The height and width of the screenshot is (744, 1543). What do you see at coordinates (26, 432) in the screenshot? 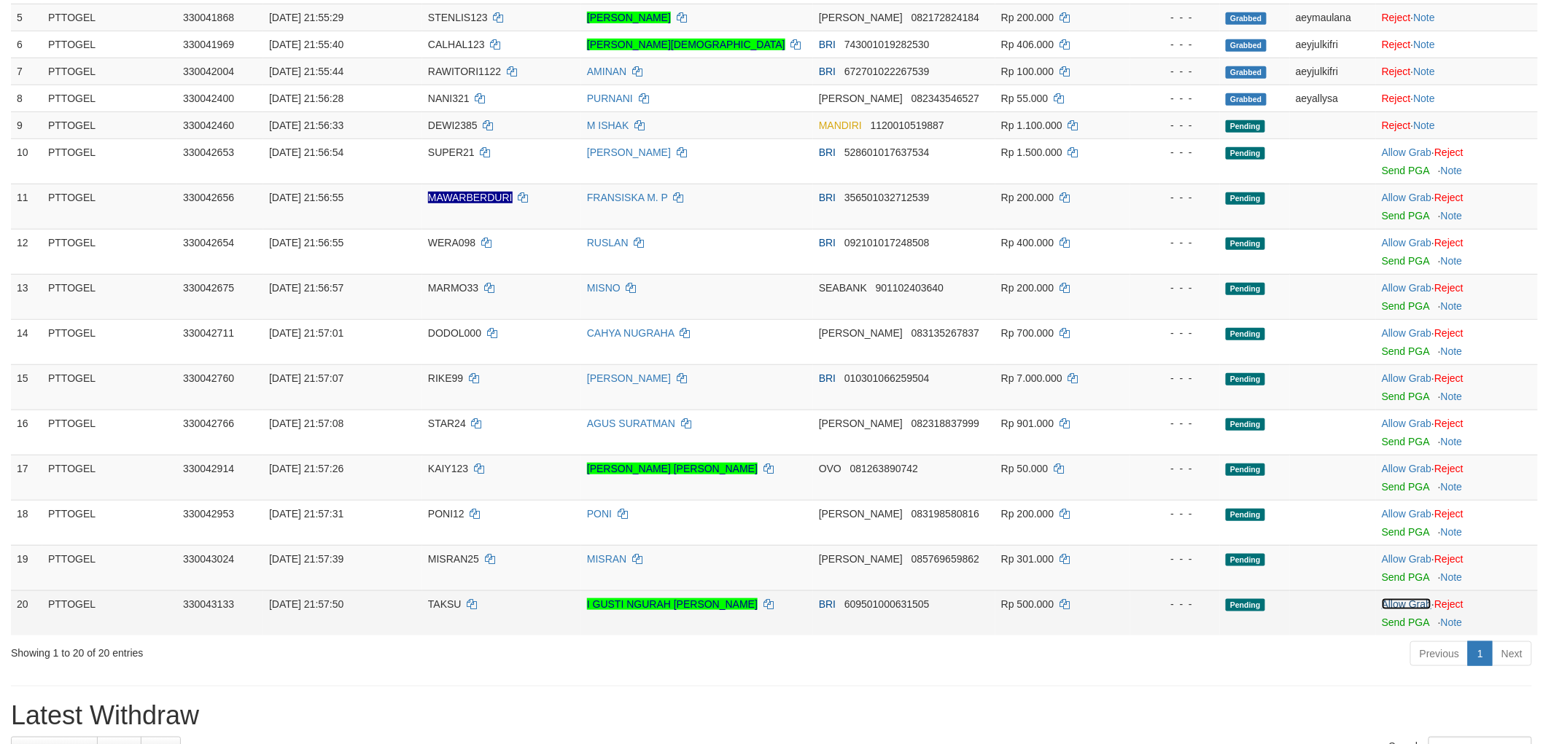
I see `td: 16` at bounding box center [26, 432].